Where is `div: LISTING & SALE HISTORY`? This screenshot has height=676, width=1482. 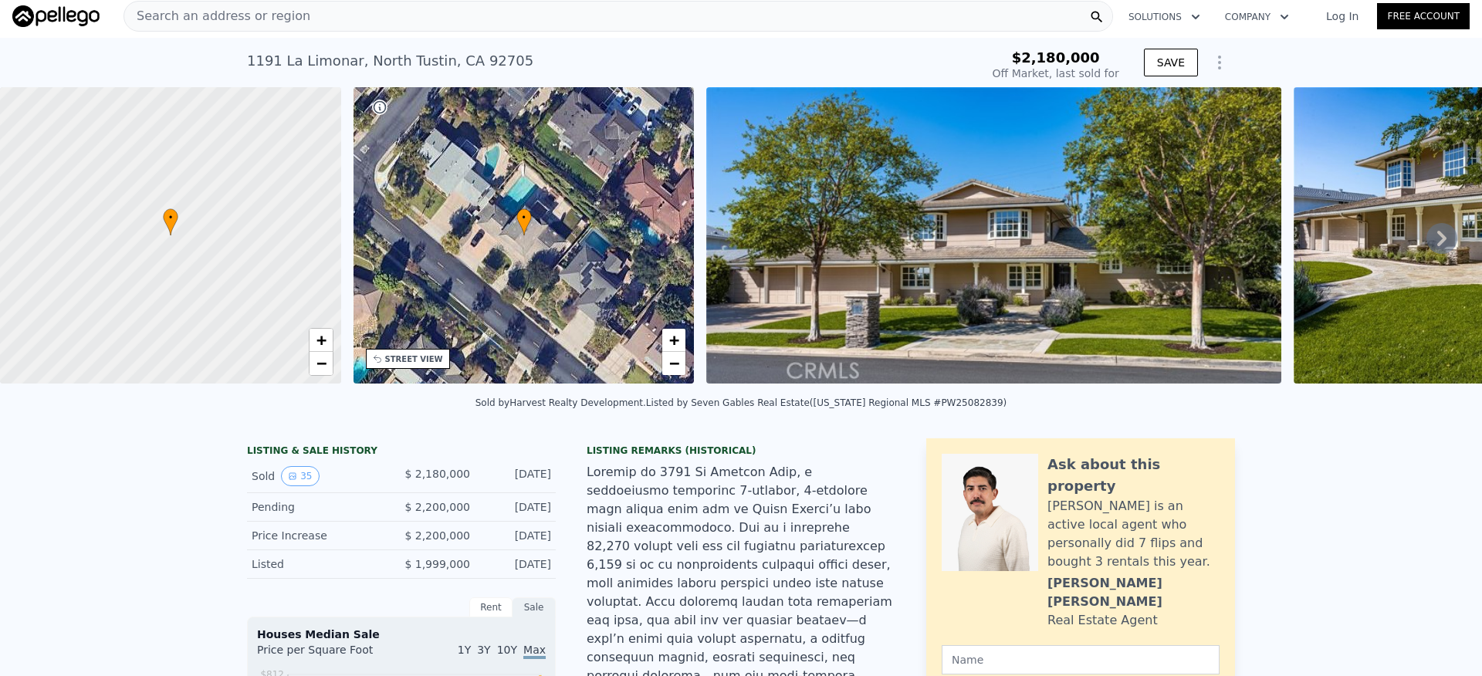 div: LISTING & SALE HISTORY is located at coordinates (401, 452).